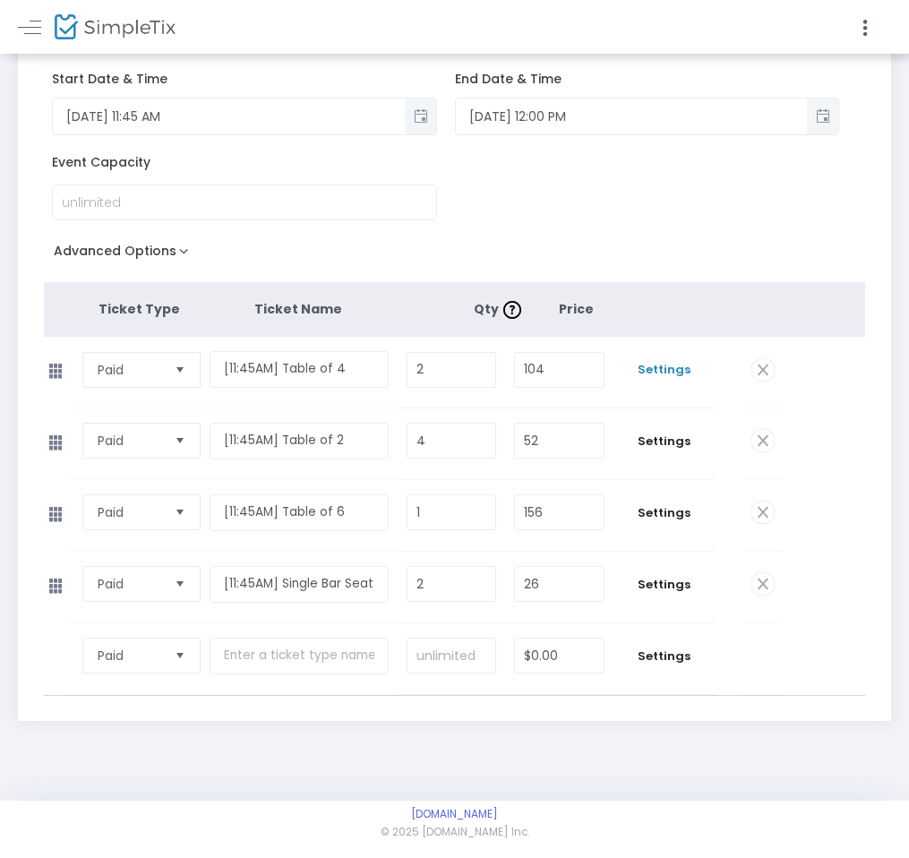 The height and width of the screenshot is (858, 909). What do you see at coordinates (109, 79) in the screenshot?
I see `span: Start Date & Time` at bounding box center [109, 79].